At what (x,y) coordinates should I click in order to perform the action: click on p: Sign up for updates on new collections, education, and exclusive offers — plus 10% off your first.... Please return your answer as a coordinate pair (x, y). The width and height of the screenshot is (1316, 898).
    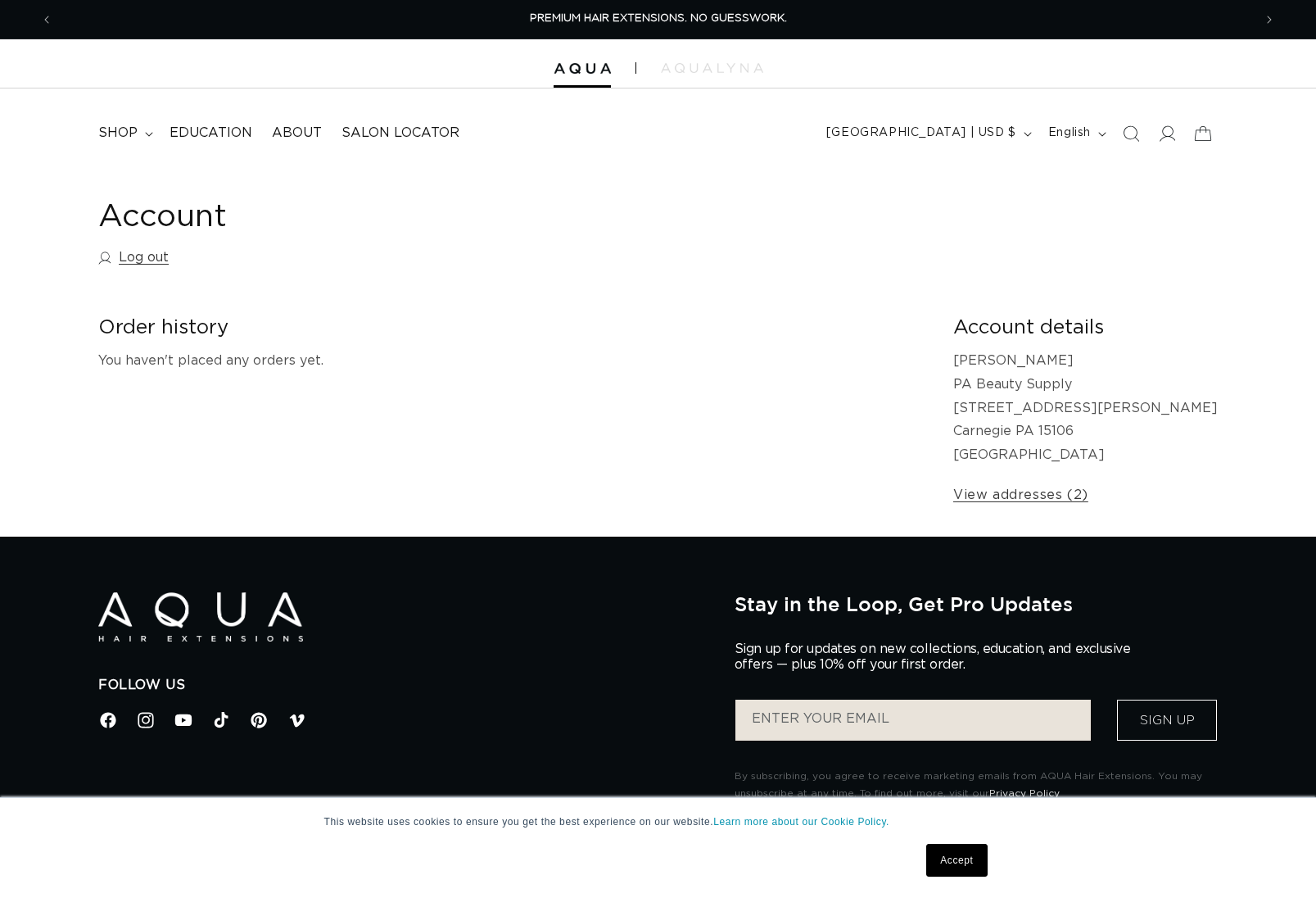
    Looking at the image, I should click on (939, 657).